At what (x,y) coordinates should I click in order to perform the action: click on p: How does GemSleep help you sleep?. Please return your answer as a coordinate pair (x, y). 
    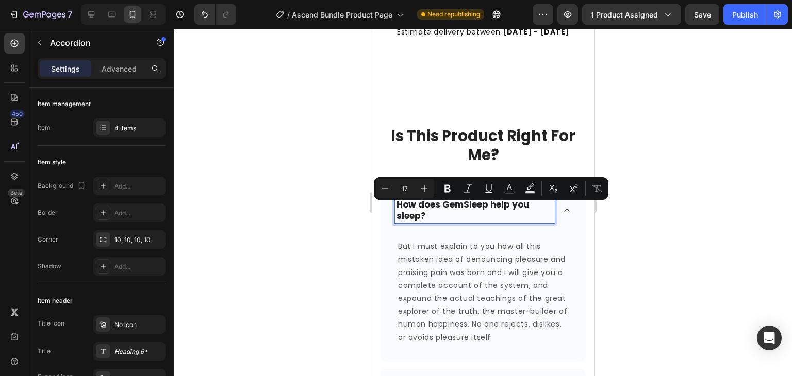
    Looking at the image, I should click on (103, 181).